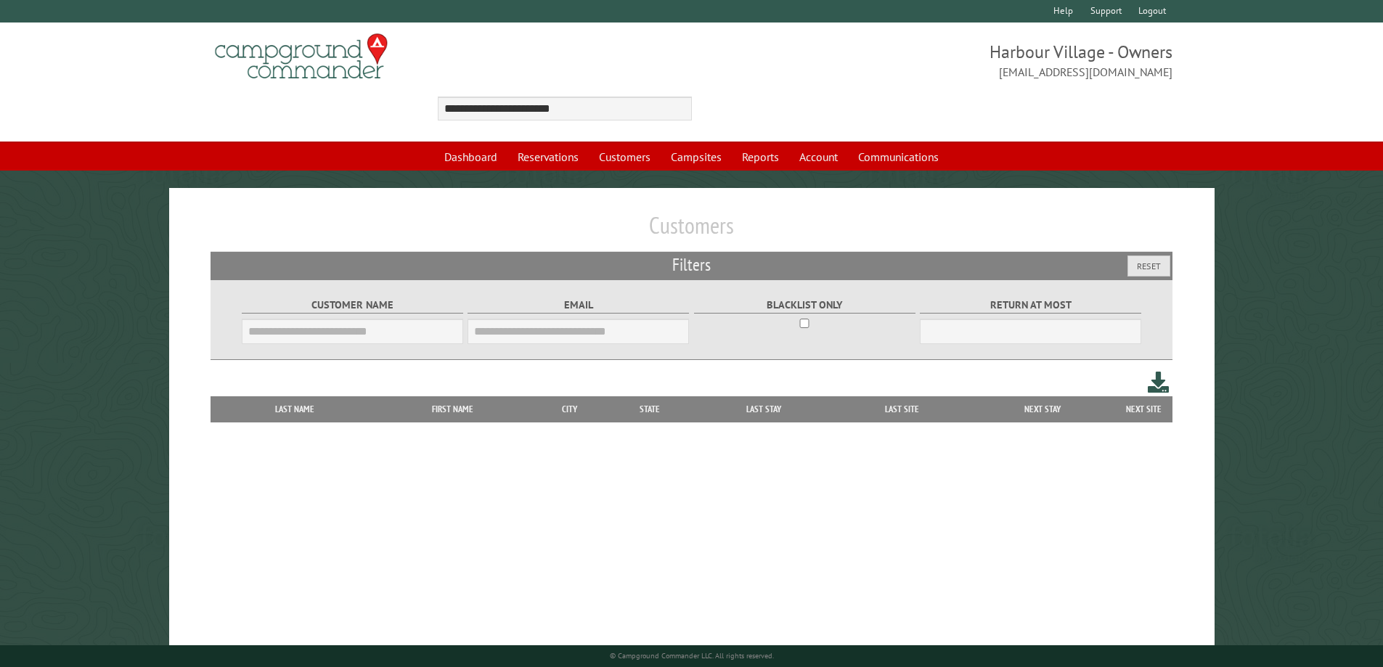 The width and height of the screenshot is (1383, 667). Describe the element at coordinates (650, 410) in the screenshot. I see `th: State` at that location.